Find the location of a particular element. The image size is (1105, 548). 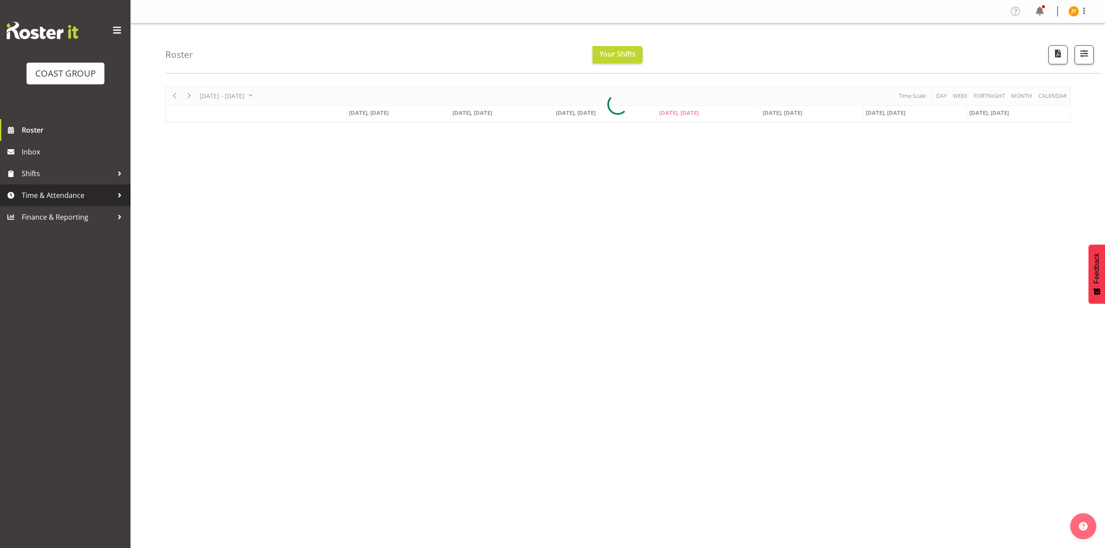

span: Inbox is located at coordinates (74, 152).